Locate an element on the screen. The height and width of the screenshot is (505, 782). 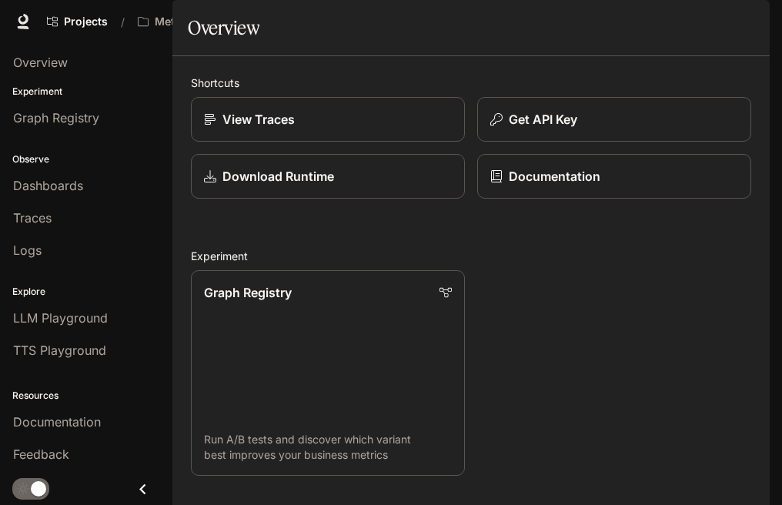
a: View Traces is located at coordinates (328, 119).